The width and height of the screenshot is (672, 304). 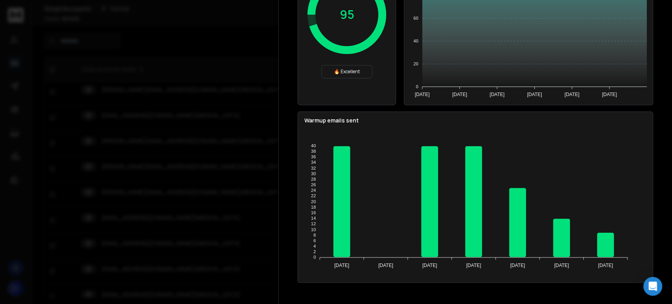 I want to click on tspan: 60, so click(x=416, y=18).